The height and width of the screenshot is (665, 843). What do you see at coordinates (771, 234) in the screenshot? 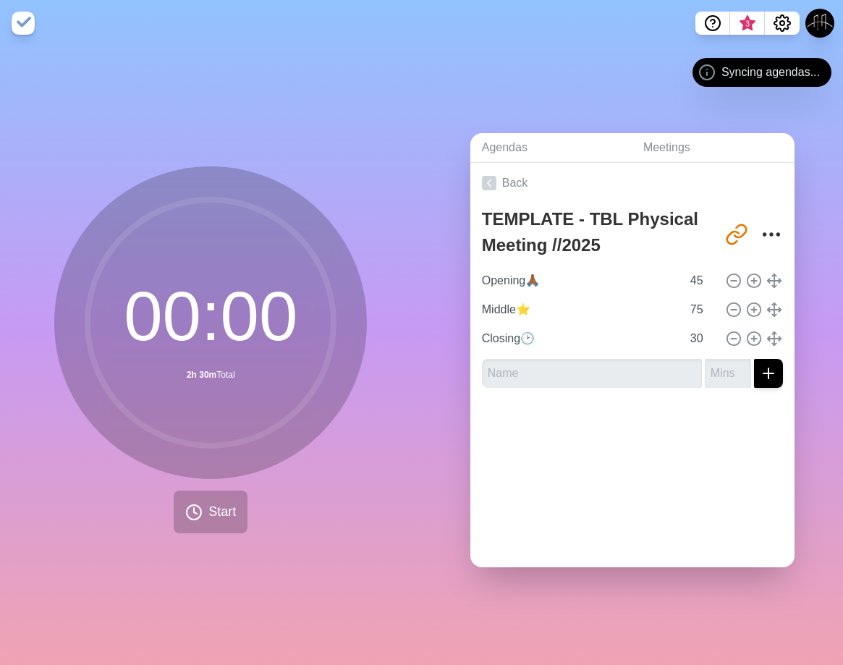
I see `button: More` at bounding box center [771, 234].